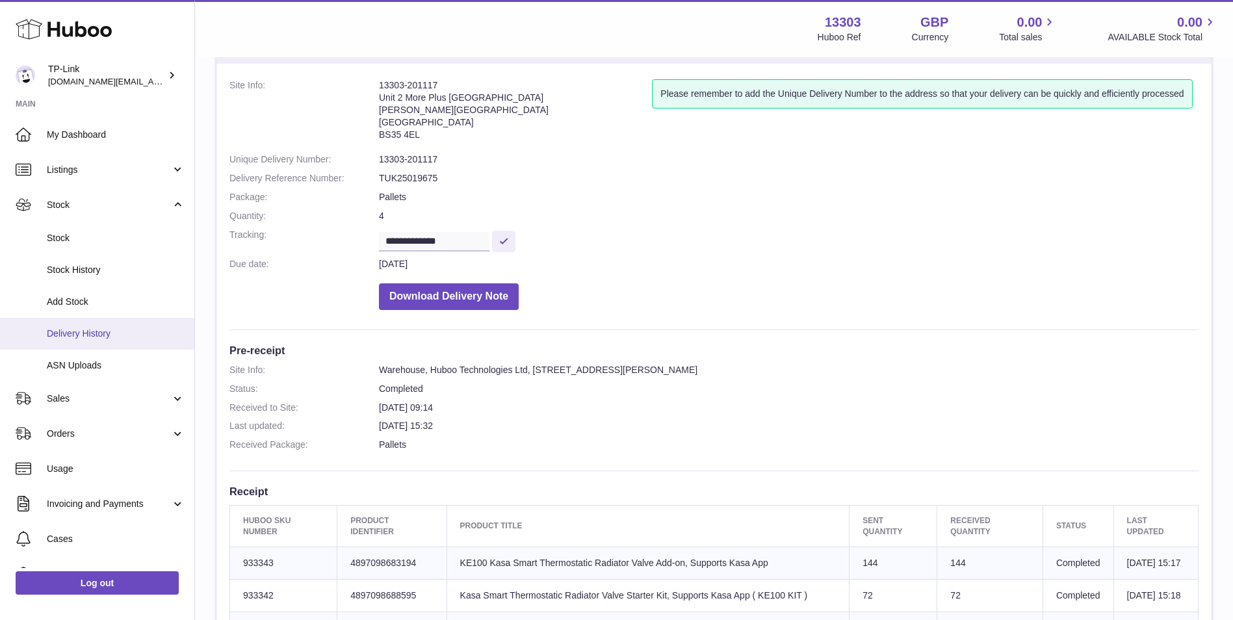 This screenshot has width=1233, height=620. What do you see at coordinates (283, 526) in the screenshot?
I see `th: Huboo SKU Number` at bounding box center [283, 526].